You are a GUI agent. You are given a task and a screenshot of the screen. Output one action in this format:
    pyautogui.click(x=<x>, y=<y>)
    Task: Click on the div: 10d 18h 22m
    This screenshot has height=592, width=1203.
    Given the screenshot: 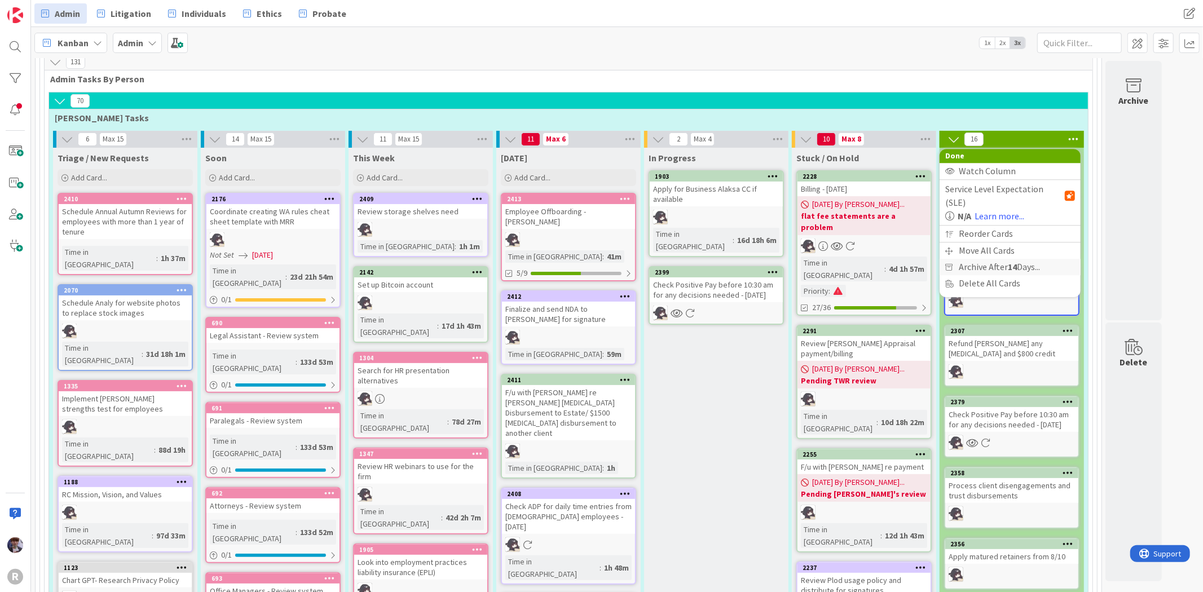 What is the action you would take?
    pyautogui.click(x=902, y=422)
    